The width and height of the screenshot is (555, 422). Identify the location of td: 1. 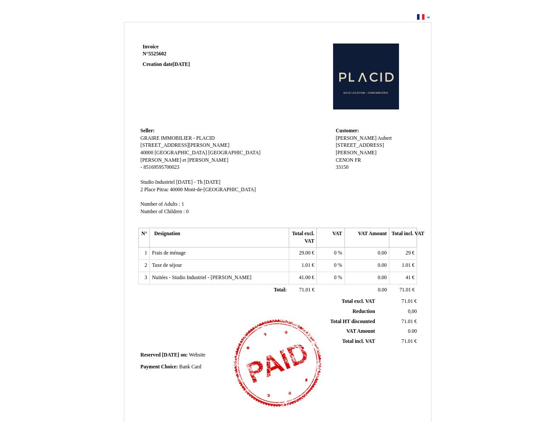
(144, 254).